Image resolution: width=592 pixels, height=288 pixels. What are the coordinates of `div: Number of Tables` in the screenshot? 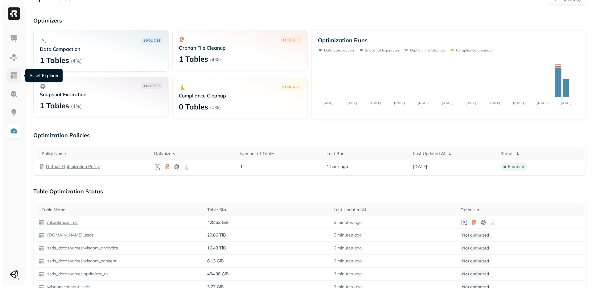 It's located at (280, 154).